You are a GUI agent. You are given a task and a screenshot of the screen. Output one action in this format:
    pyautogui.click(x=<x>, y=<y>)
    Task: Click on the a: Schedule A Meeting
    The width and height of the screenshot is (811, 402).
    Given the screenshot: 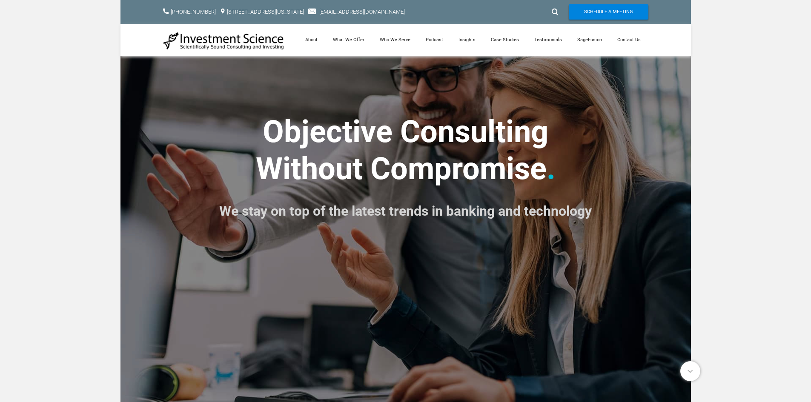 What is the action you would take?
    pyautogui.click(x=608, y=12)
    